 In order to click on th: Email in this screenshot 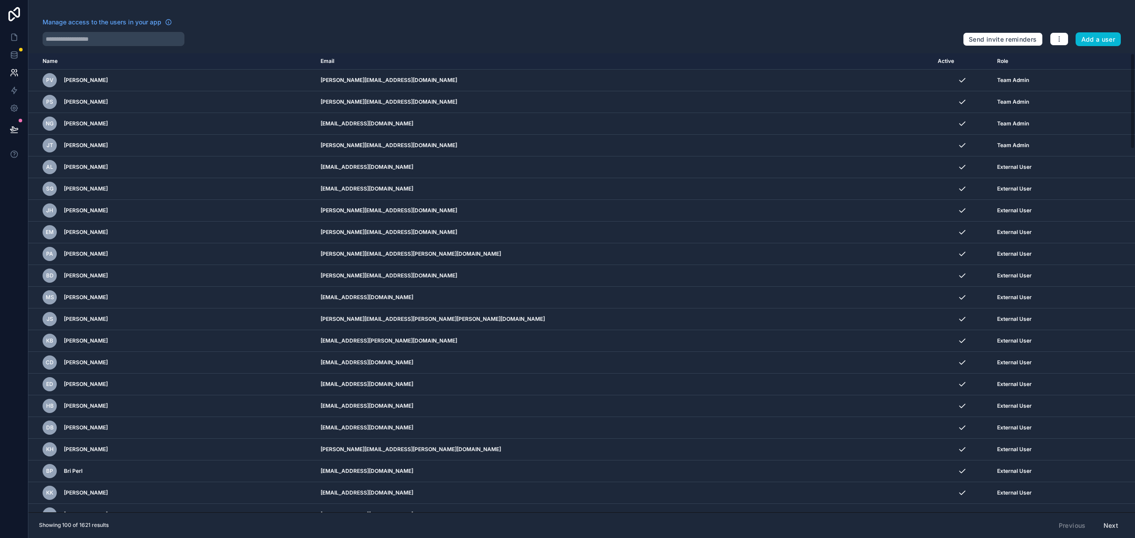, I will do `click(624, 61)`.